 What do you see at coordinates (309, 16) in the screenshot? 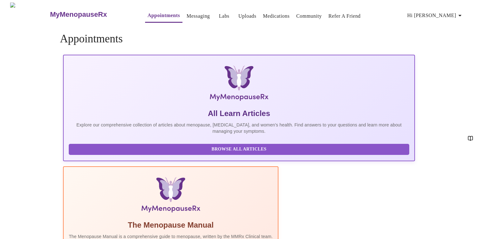
I see `button: Community` at bounding box center [309, 16].